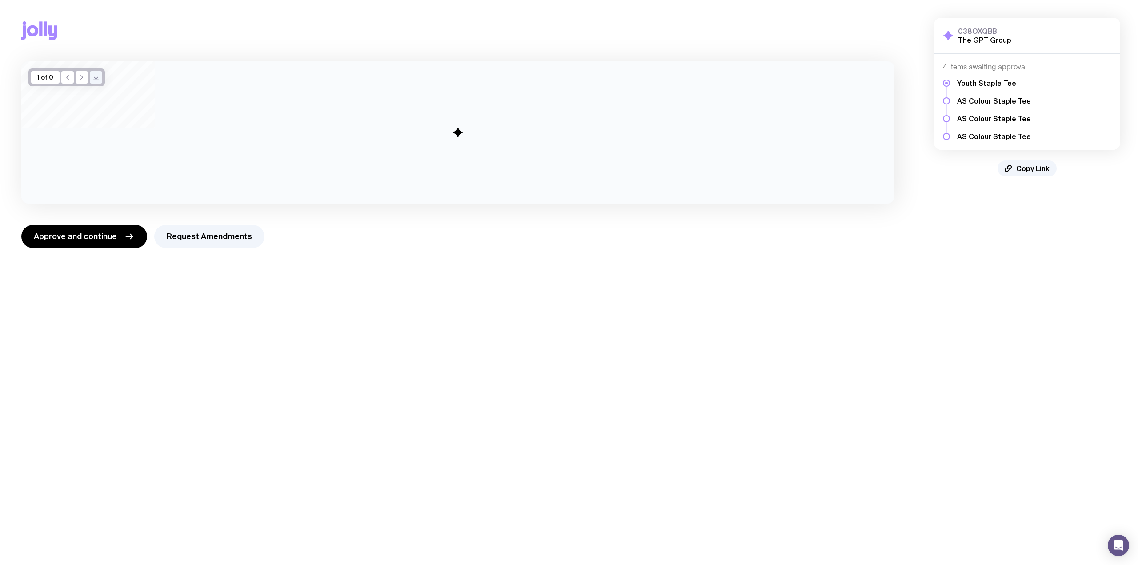  Describe the element at coordinates (985, 31) in the screenshot. I see `h3: 038OXQBB` at that location.